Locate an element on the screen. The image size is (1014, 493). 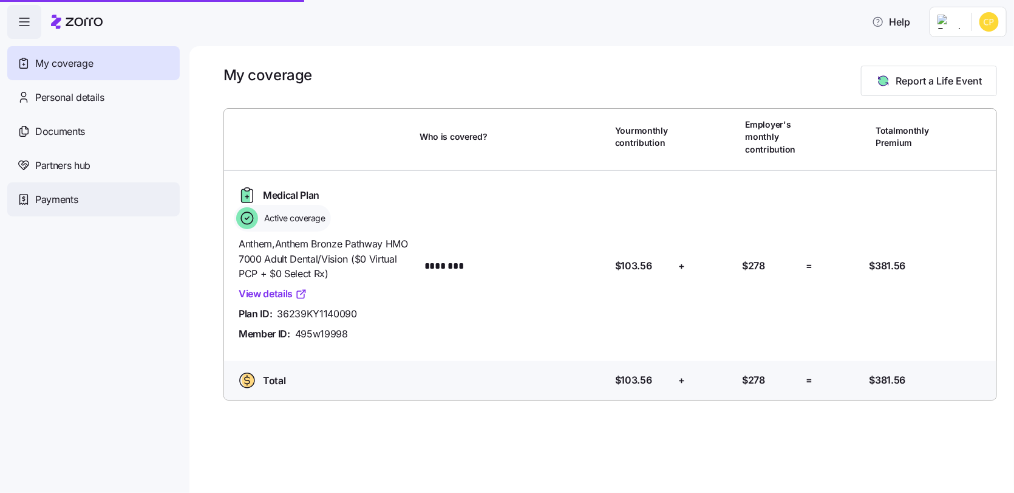
span: Active coverage is located at coordinates (293, 218).